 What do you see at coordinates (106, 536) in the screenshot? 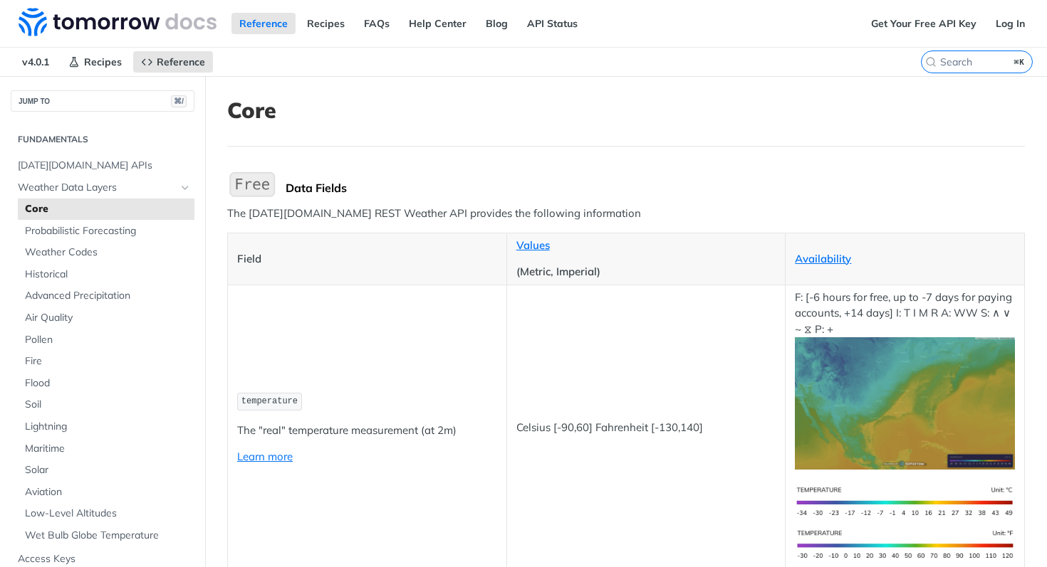
I see `a: Wet Bulb Globe Temperature` at bounding box center [106, 536].